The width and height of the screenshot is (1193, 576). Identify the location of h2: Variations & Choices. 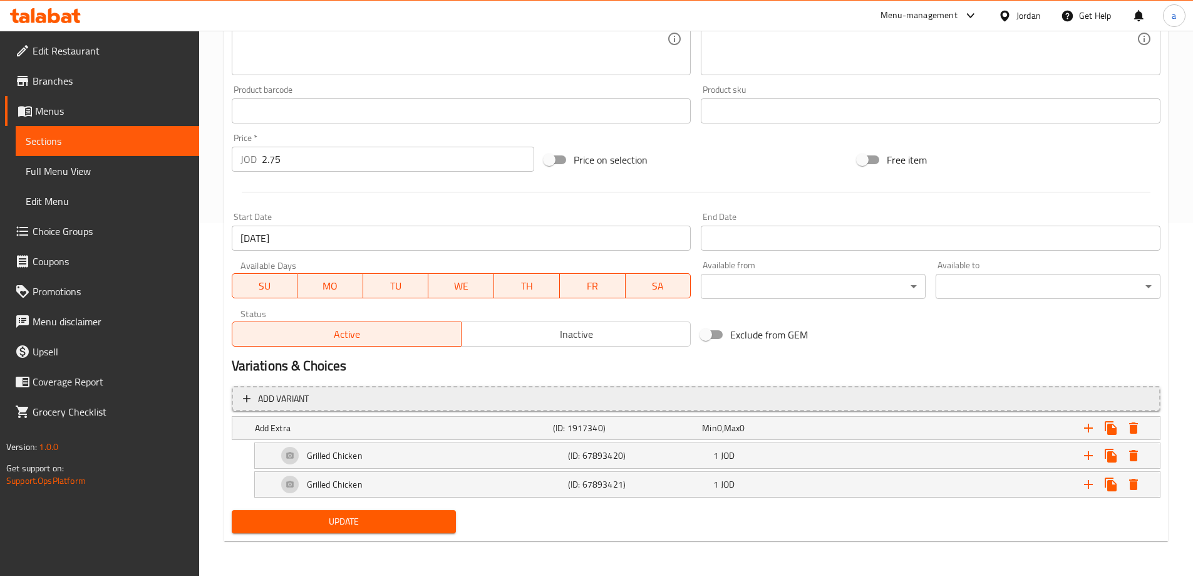
(696, 366).